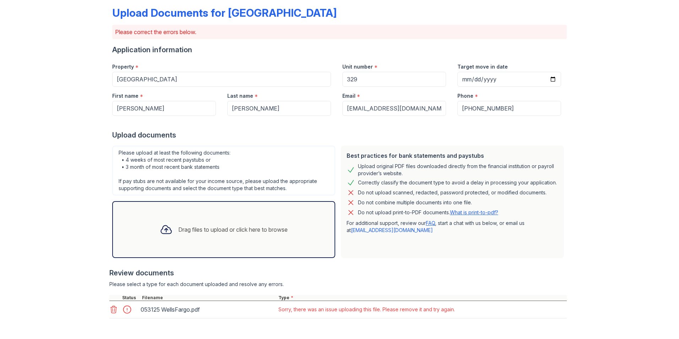 Image resolution: width=679 pixels, height=339 pixels. I want to click on div: Correctly classify the document type to avoid a delay in processing your application., so click(457, 182).